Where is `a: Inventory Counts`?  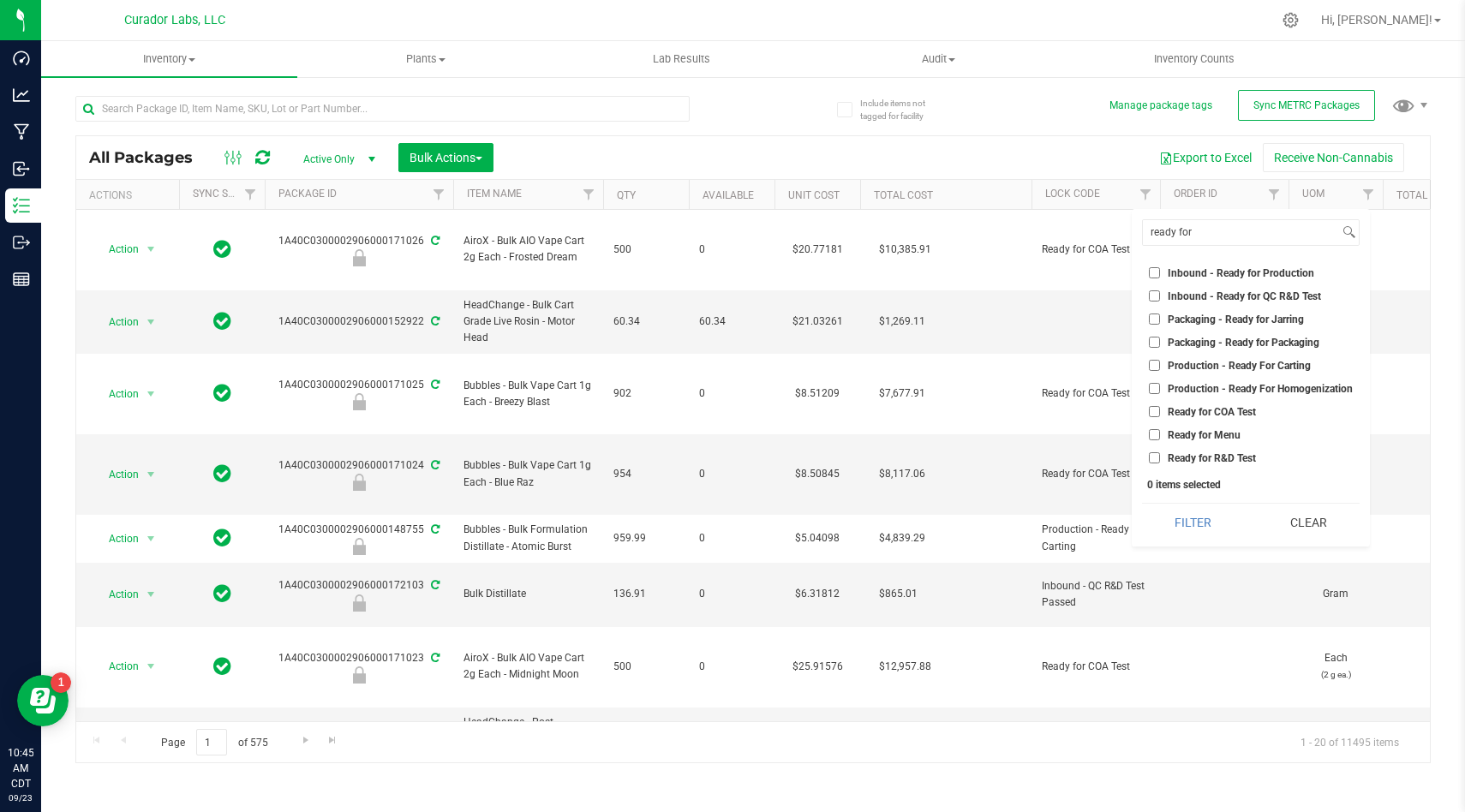 a: Inventory Counts is located at coordinates (1194, 59).